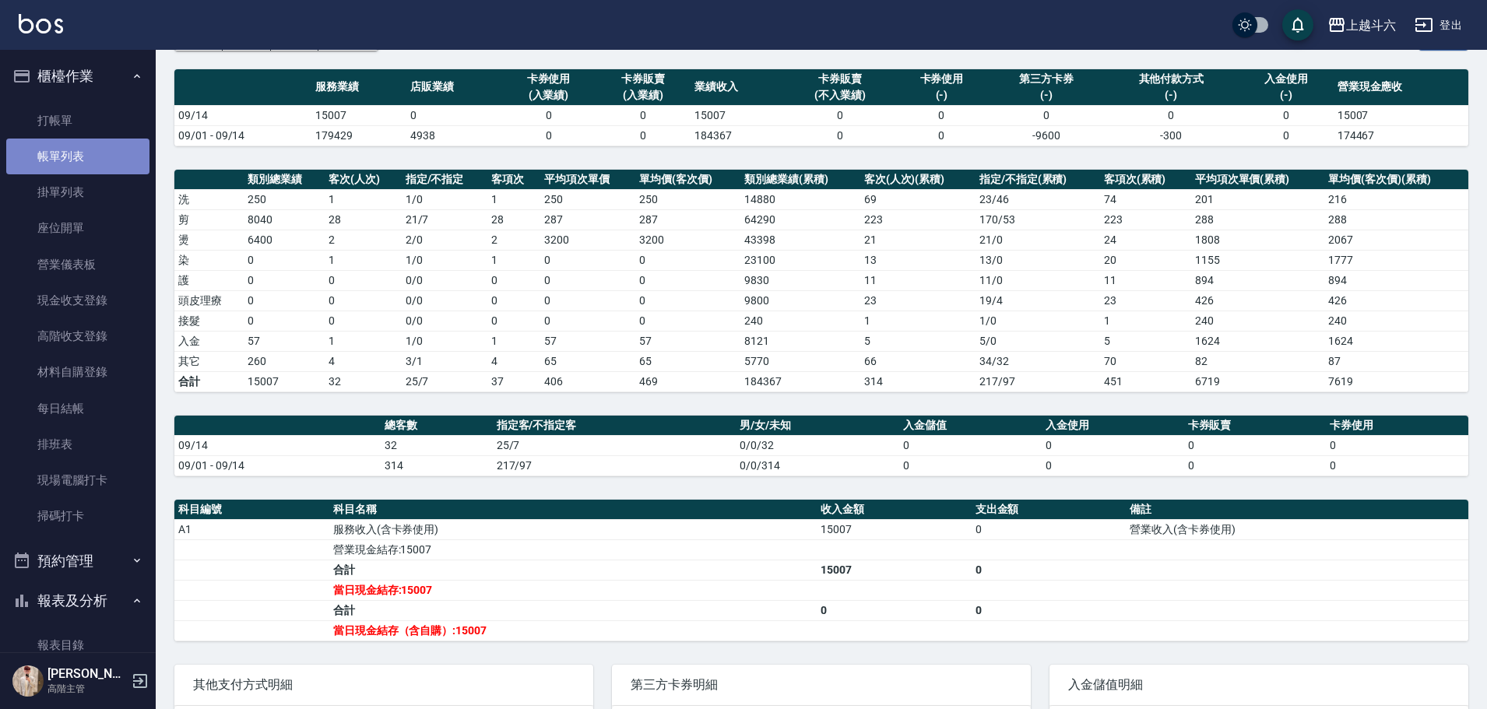 This screenshot has width=1487, height=709. Describe the element at coordinates (840, 95) in the screenshot. I see `div: (不入業績)` at that location.